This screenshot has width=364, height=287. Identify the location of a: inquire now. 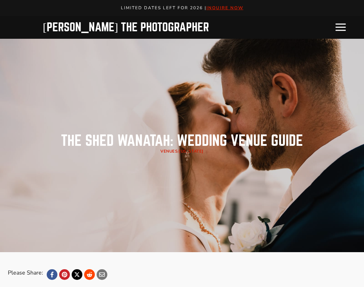
(225, 8).